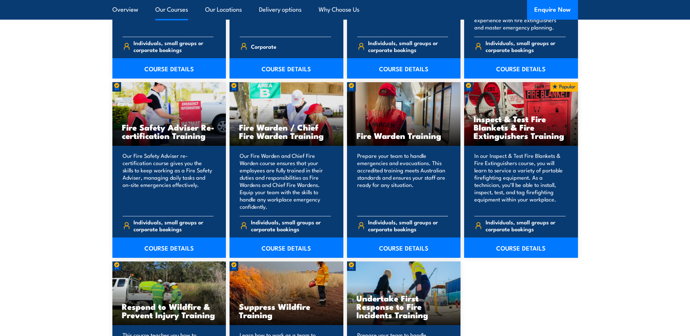  Describe the element at coordinates (169, 131) in the screenshot. I see `h3: Fire Safety Adviser Re-certification Training` at that location.